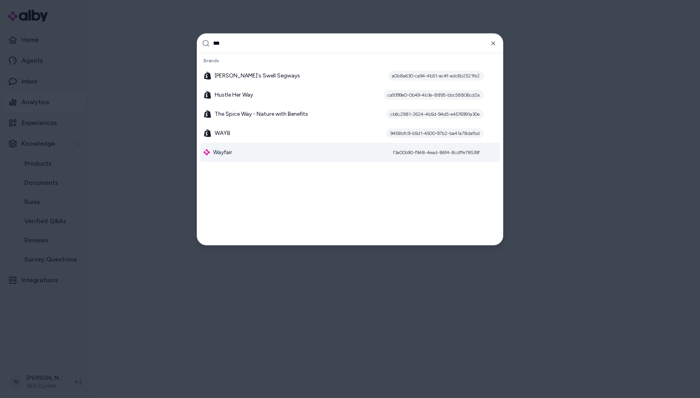  Describe the element at coordinates (436, 75) in the screenshot. I see `div: a0b8a630-ca94-4b51-ac4f-adc6b2521fe2` at that location.